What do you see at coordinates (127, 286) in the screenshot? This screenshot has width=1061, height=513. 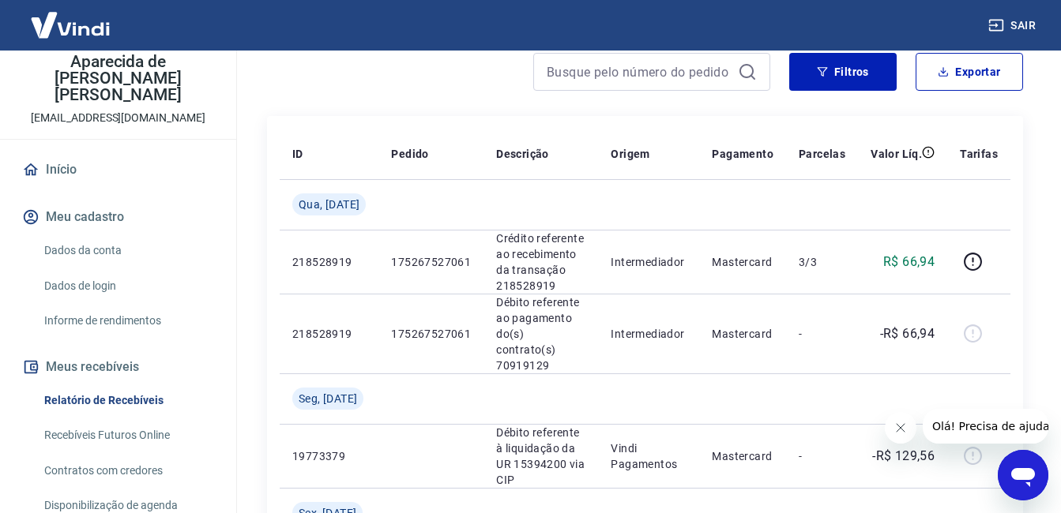 I see `a: Dados de login` at bounding box center [127, 286].